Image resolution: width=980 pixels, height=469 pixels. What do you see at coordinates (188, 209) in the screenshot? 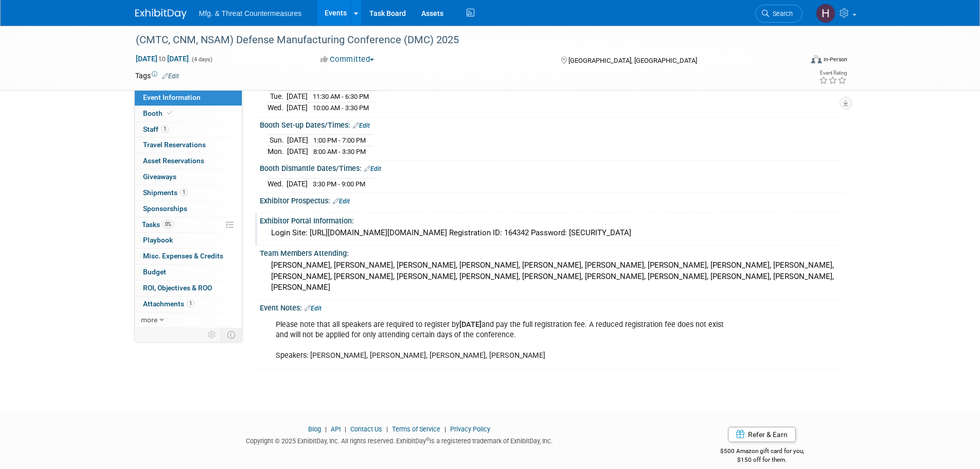
I see `a: Sponsorships` at bounding box center [188, 209].